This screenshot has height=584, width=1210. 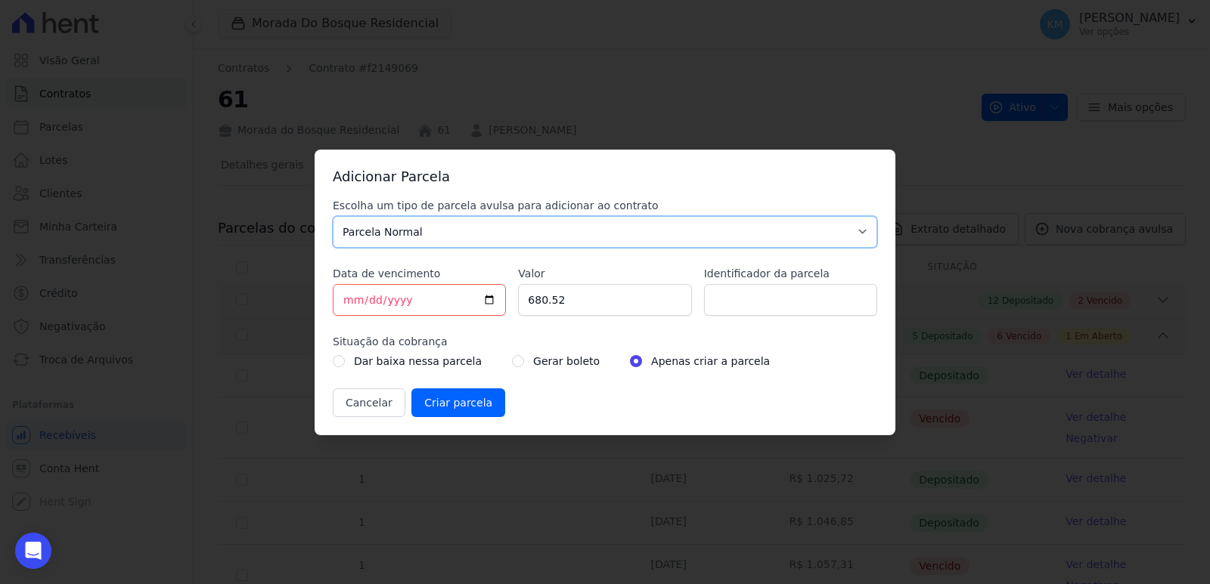 I want to click on label: Escolha um tipo de parcela avulsa para adicionar ao contrato, so click(x=605, y=206).